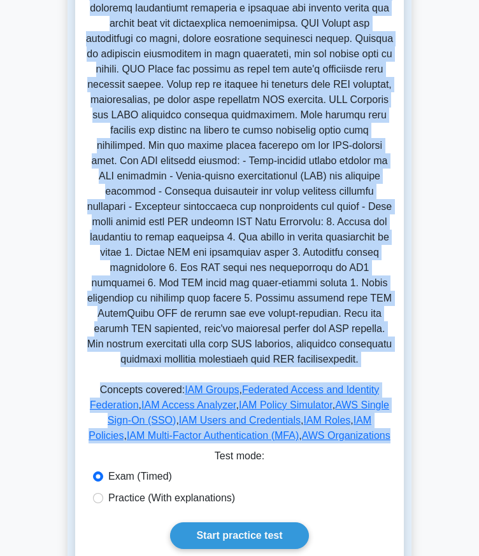 Image resolution: width=479 pixels, height=556 pixels. What do you see at coordinates (239, 416) in the screenshot?
I see `p: Concepts covered: , , , , , , , , ,` at bounding box center [239, 416].